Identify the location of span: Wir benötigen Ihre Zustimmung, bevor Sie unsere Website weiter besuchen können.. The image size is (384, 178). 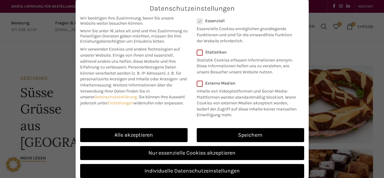
(134, 21).